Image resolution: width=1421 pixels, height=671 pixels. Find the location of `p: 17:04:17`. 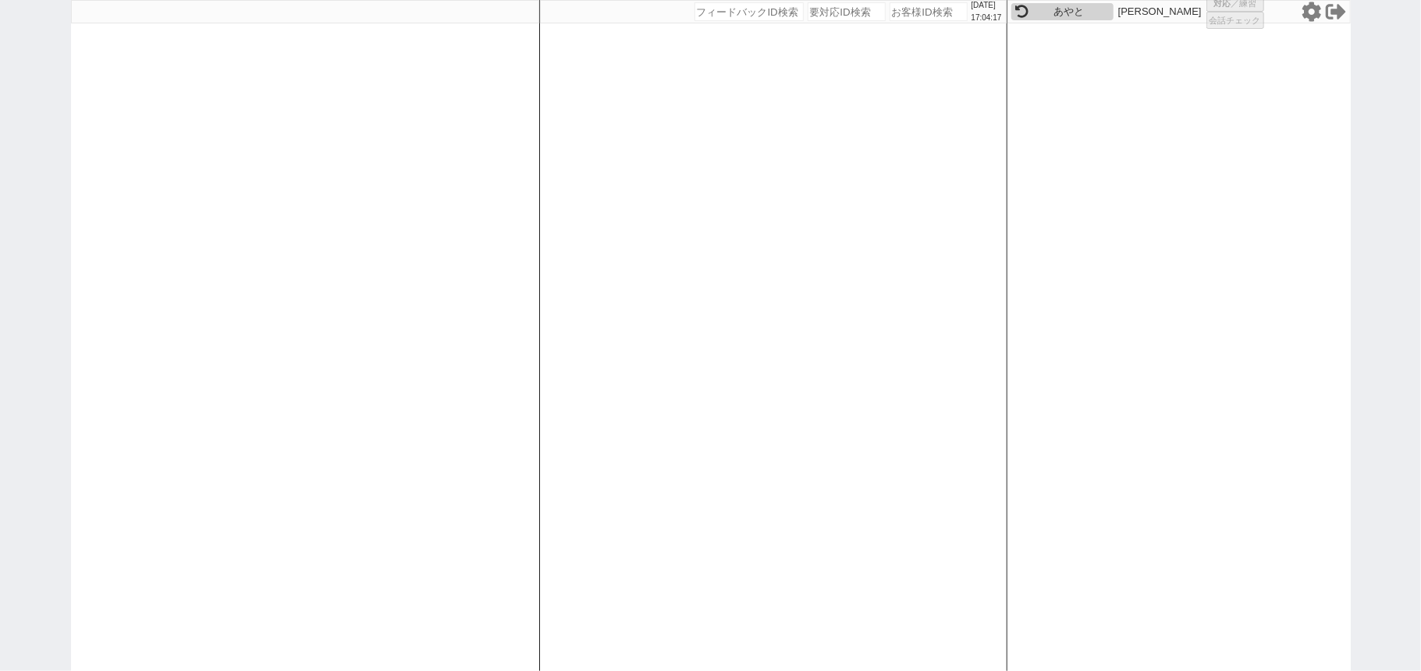

p: 17:04:17 is located at coordinates (986, 18).